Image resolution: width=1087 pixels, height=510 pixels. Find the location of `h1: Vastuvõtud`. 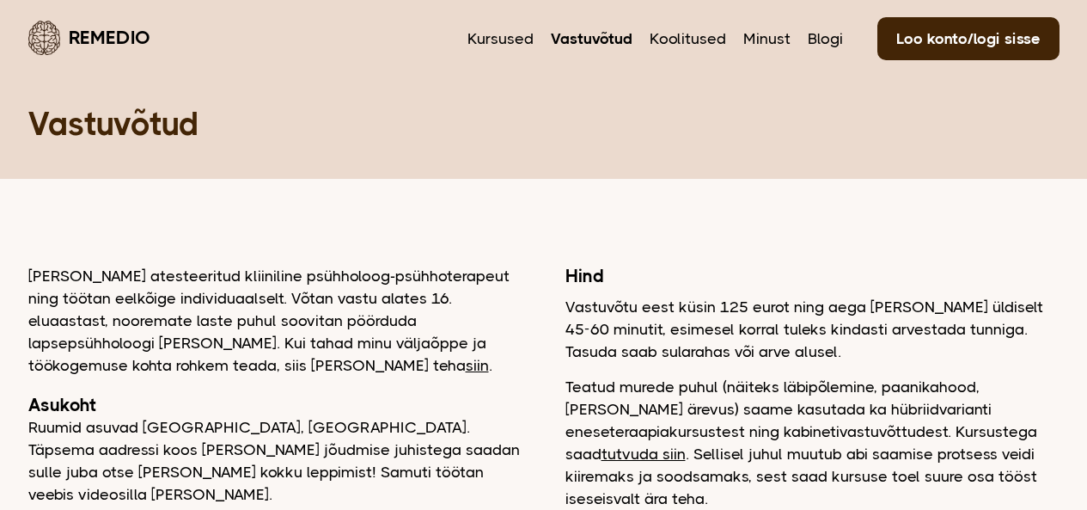

h1: Vastuvõtud is located at coordinates (544, 124).